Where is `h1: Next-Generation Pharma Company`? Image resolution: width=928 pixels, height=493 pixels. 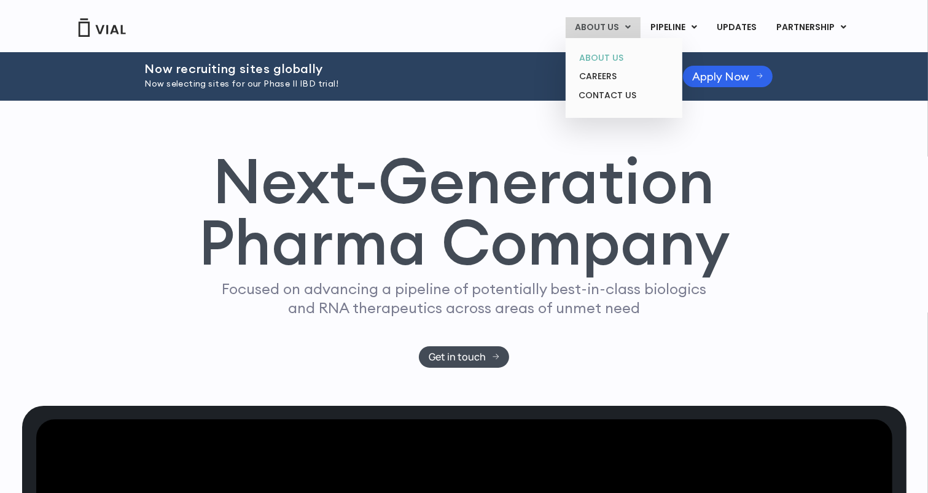 h1: Next-Generation Pharma Company is located at coordinates (464, 212).